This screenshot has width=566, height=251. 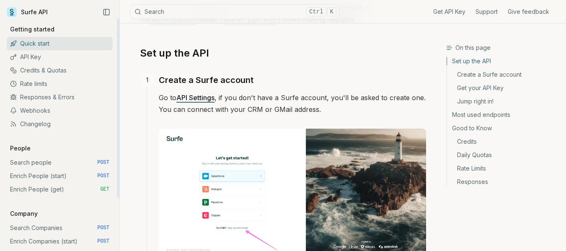 I want to click on a: Credits & Quotas, so click(x=59, y=70).